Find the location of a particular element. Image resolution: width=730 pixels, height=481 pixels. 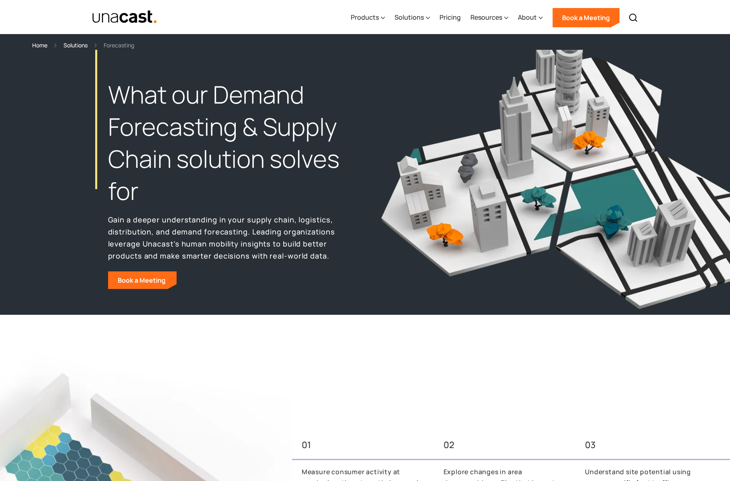

div: 02 is located at coordinates (505, 445).